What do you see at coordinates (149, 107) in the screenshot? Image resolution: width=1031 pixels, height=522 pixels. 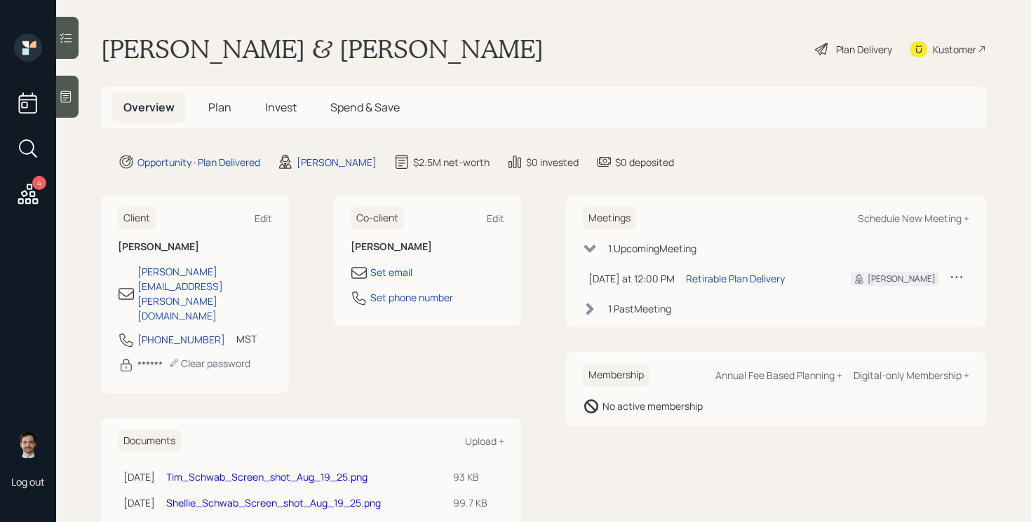 I see `span: Overview` at bounding box center [149, 107].